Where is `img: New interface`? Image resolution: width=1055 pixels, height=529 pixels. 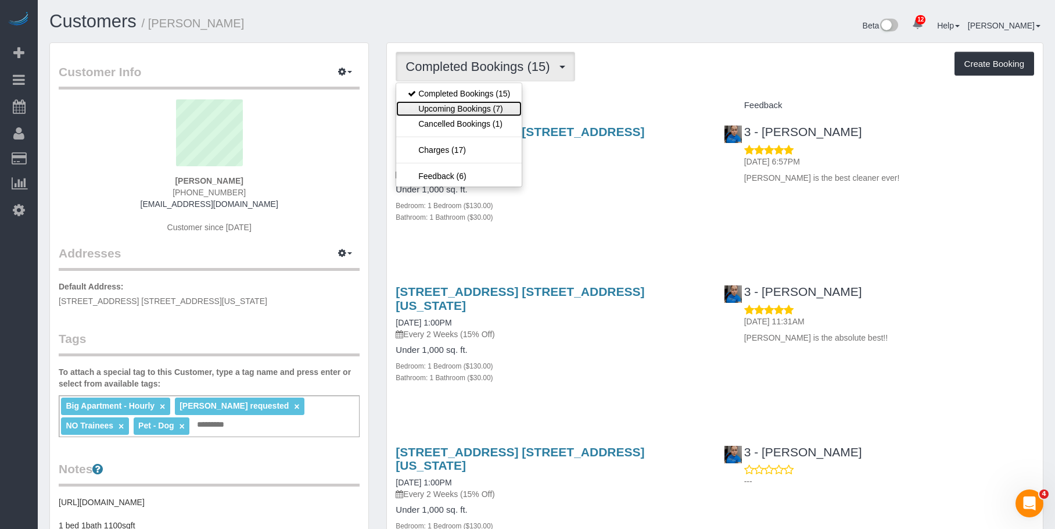
img: New interface is located at coordinates (888, 26).